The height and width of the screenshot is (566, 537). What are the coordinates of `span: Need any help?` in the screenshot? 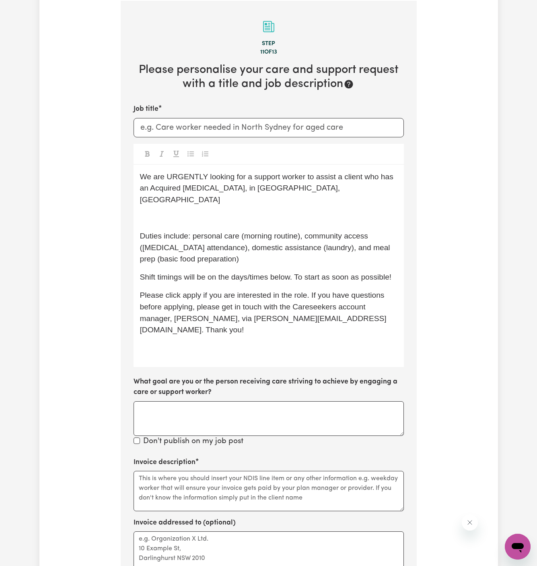 It's located at (27, 9).